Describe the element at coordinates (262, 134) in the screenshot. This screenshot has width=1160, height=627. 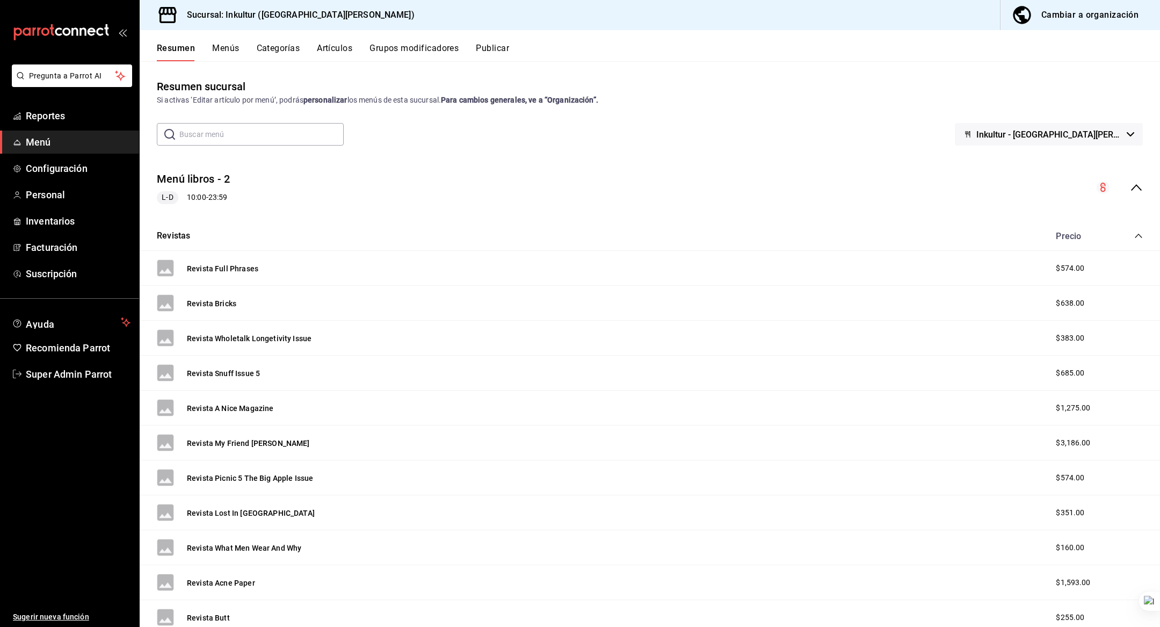
I see `input: Buscar menú` at that location.